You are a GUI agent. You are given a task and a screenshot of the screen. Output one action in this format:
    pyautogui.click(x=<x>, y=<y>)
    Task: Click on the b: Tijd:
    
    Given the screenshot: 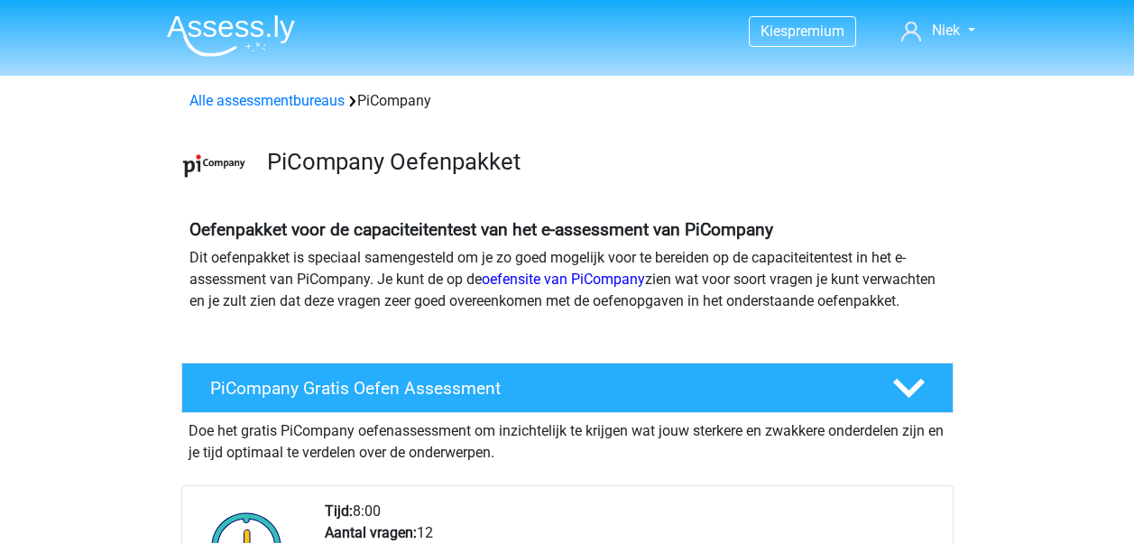 What is the action you would take?
    pyautogui.click(x=338, y=511)
    